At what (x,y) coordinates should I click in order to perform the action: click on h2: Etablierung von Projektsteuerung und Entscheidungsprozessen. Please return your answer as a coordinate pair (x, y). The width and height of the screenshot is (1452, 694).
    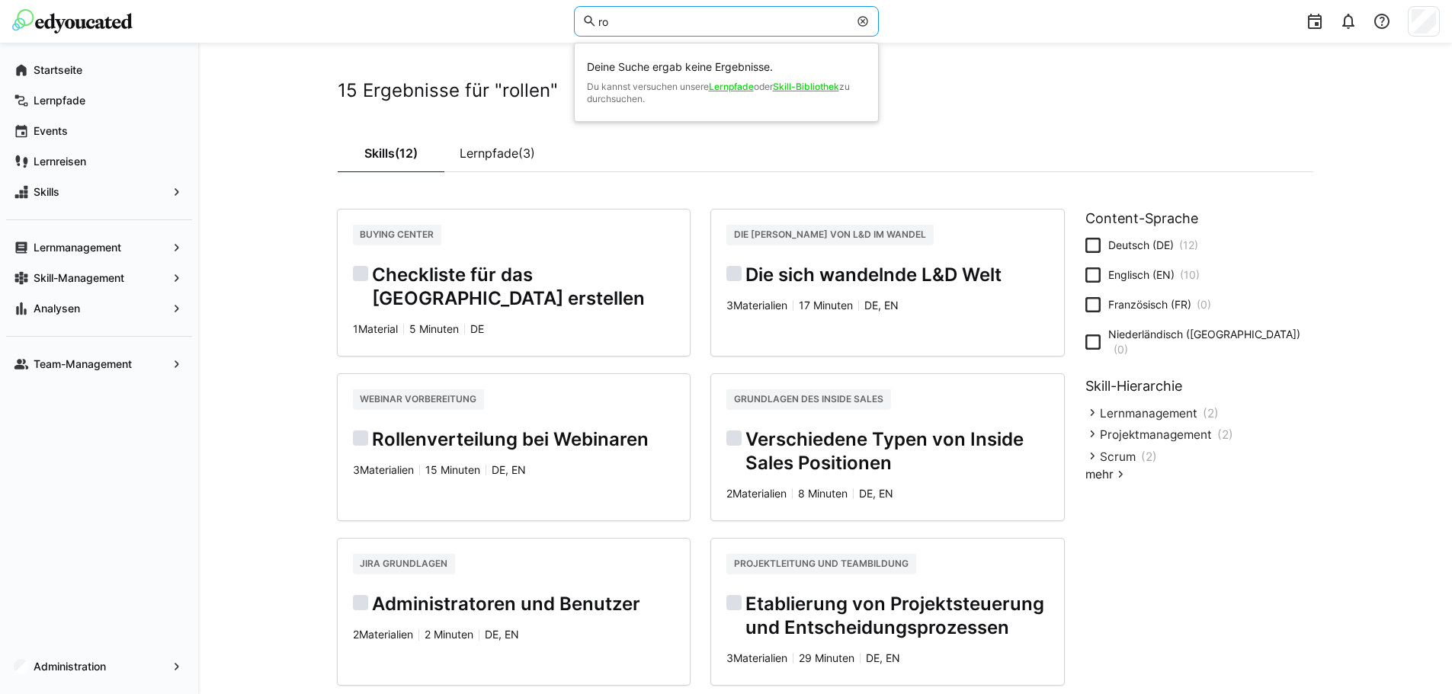
    Looking at the image, I should click on (887, 617).